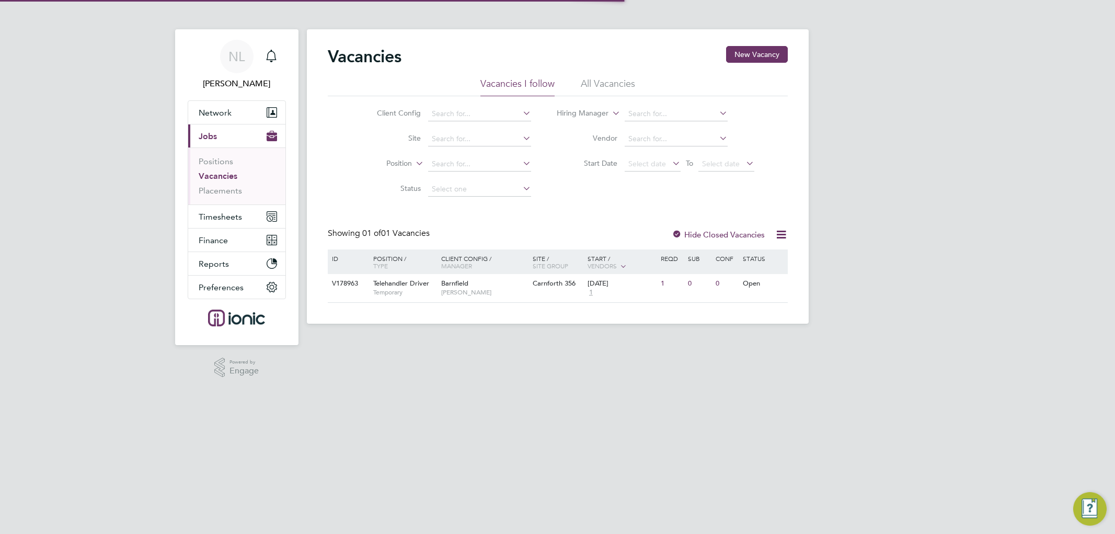 The width and height of the screenshot is (1115, 534). I want to click on div: Position /, so click(402, 262).